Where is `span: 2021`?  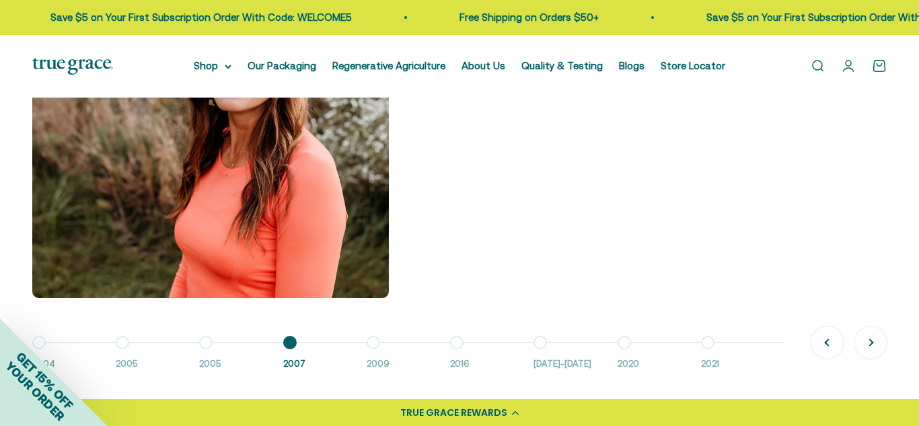
span: 2021 is located at coordinates (736, 364).